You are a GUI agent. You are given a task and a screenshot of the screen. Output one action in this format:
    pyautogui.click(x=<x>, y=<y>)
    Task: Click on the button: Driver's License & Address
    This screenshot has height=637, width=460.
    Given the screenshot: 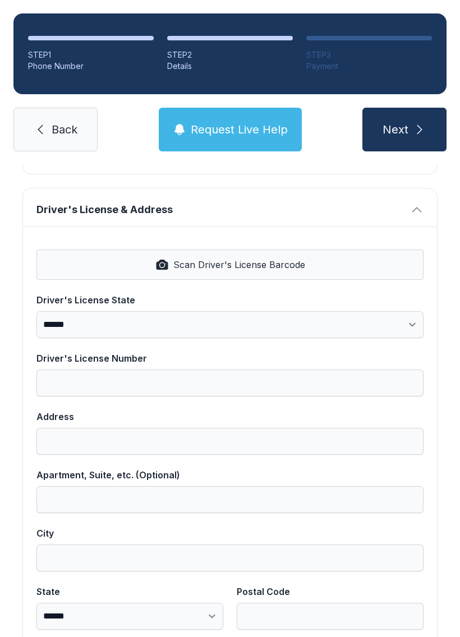 What is the action you would take?
    pyautogui.click(x=230, y=208)
    